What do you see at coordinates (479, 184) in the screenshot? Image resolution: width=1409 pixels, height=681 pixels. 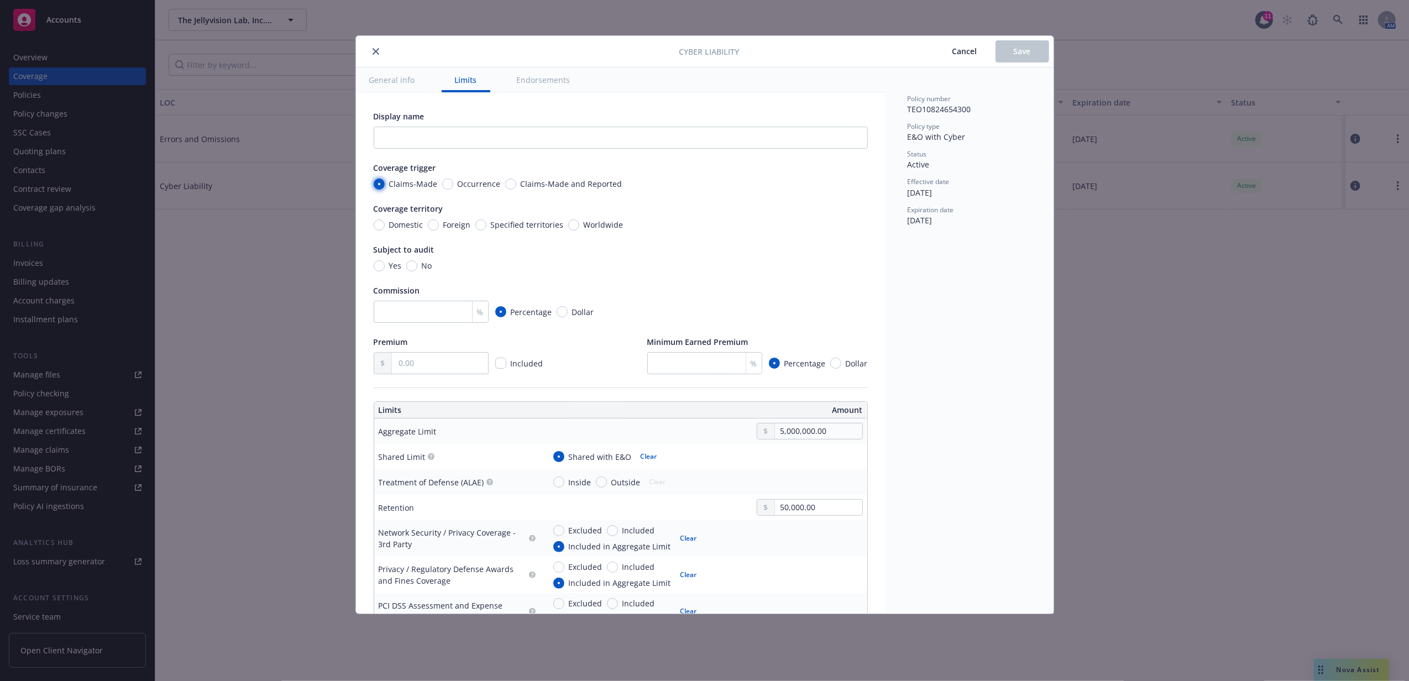 I see `span: Occurrence` at bounding box center [479, 184].